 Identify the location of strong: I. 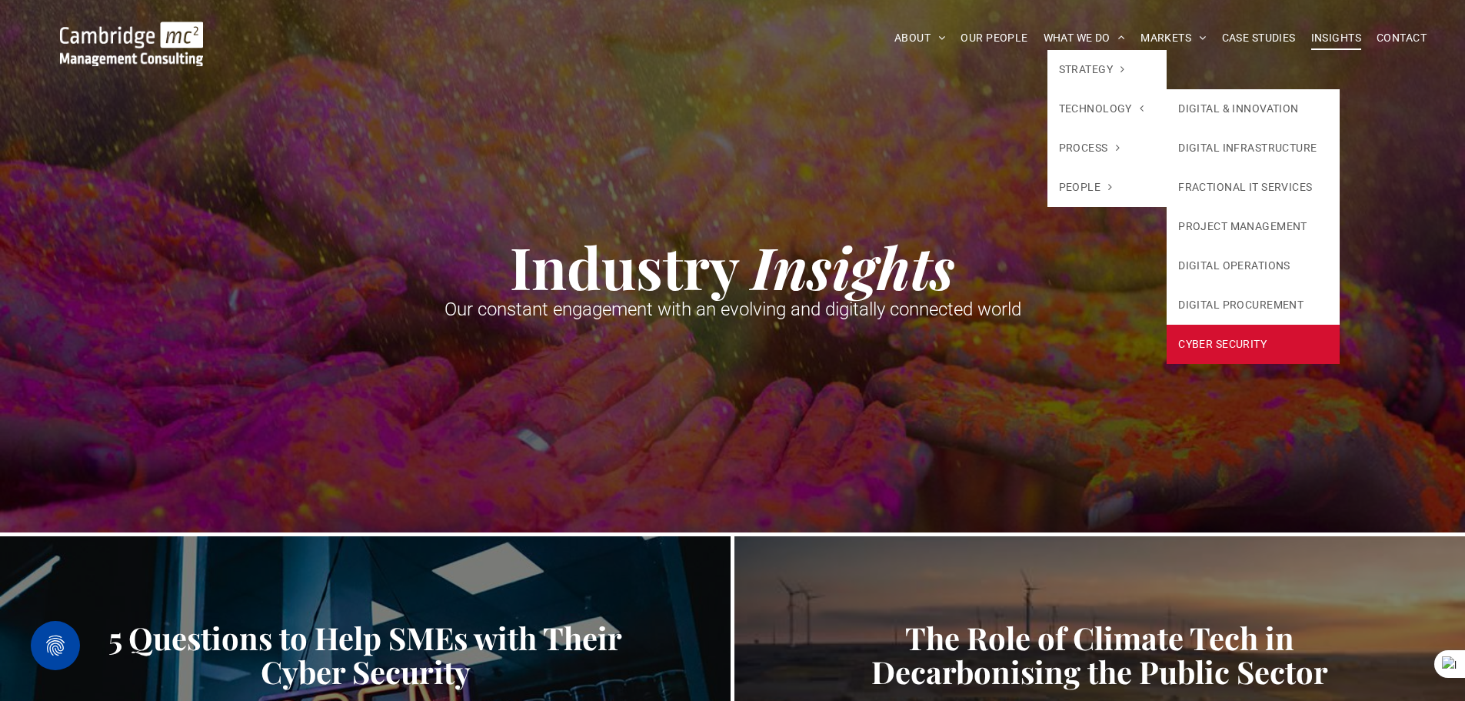
(762, 266).